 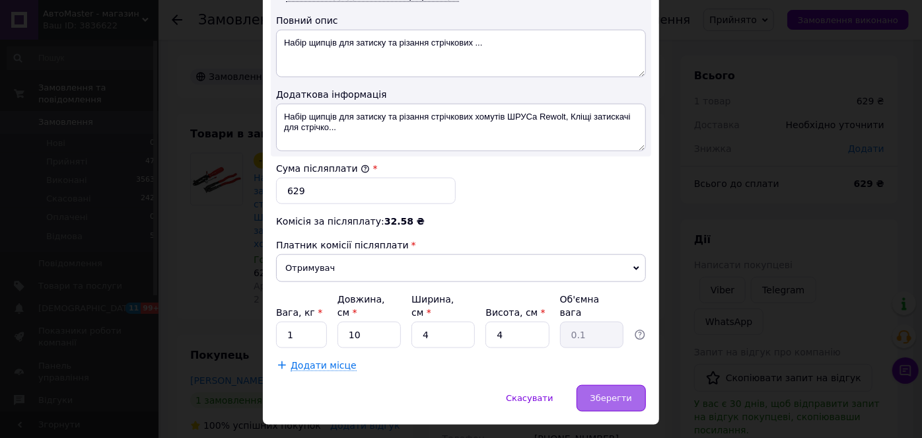 I want to click on textarea: Набір щипців для затиску та різання стрічкових хомутів ШРУСа Rewolt, Кліщі затискачі для стрічко..., so click(x=461, y=127).